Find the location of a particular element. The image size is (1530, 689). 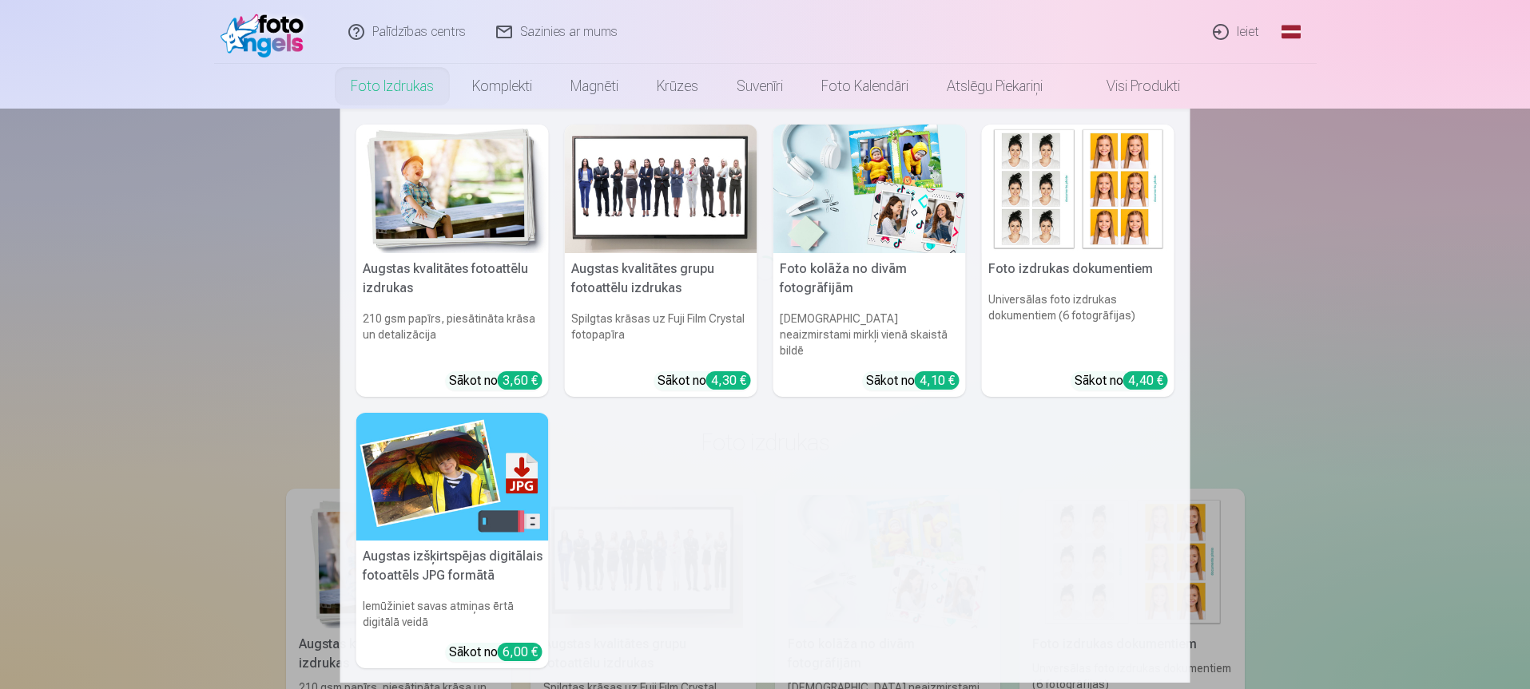

a: Foto izdrukas dokumentiemFoto izdrukas dokumentiemUniversālas foto izdrukas dokumentiem (6 fotogr... is located at coordinates (1077, 260).